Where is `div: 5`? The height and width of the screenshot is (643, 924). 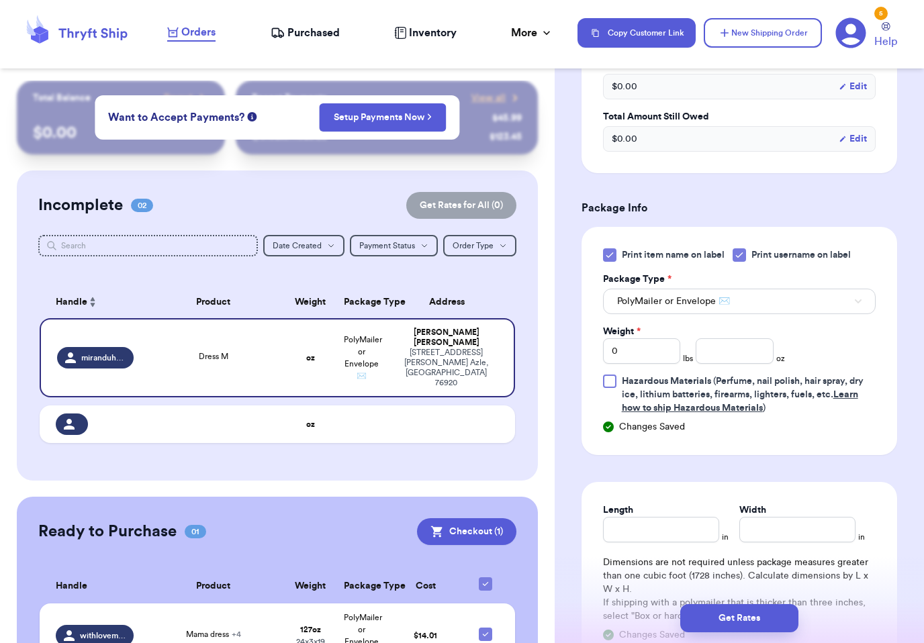 div: 5 is located at coordinates (881, 13).